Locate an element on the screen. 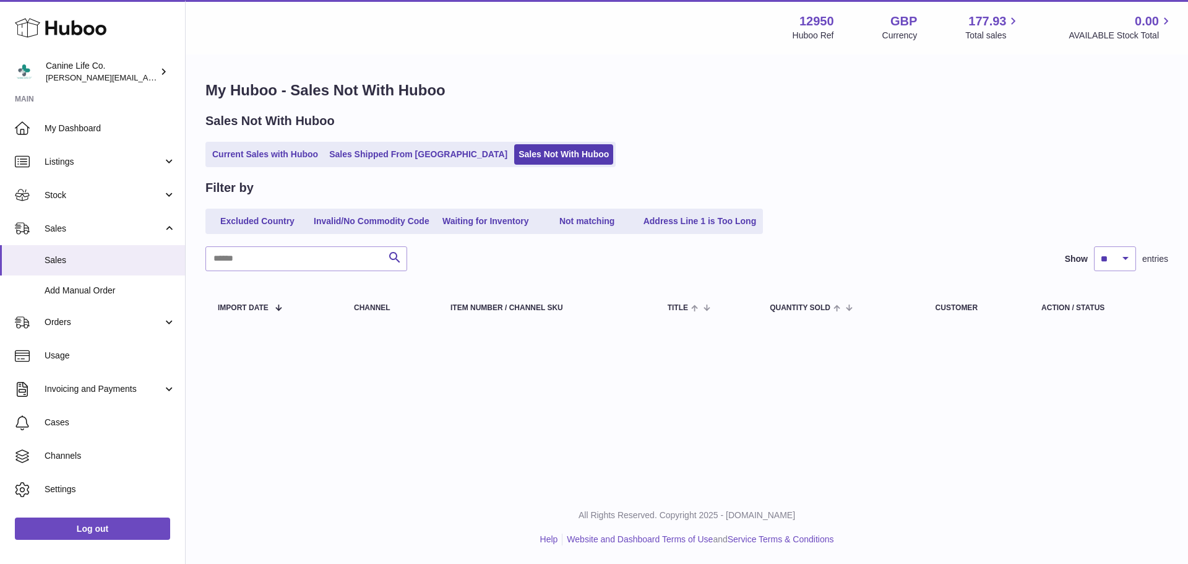 The height and width of the screenshot is (564, 1188). span: Orders is located at coordinates (103, 322).